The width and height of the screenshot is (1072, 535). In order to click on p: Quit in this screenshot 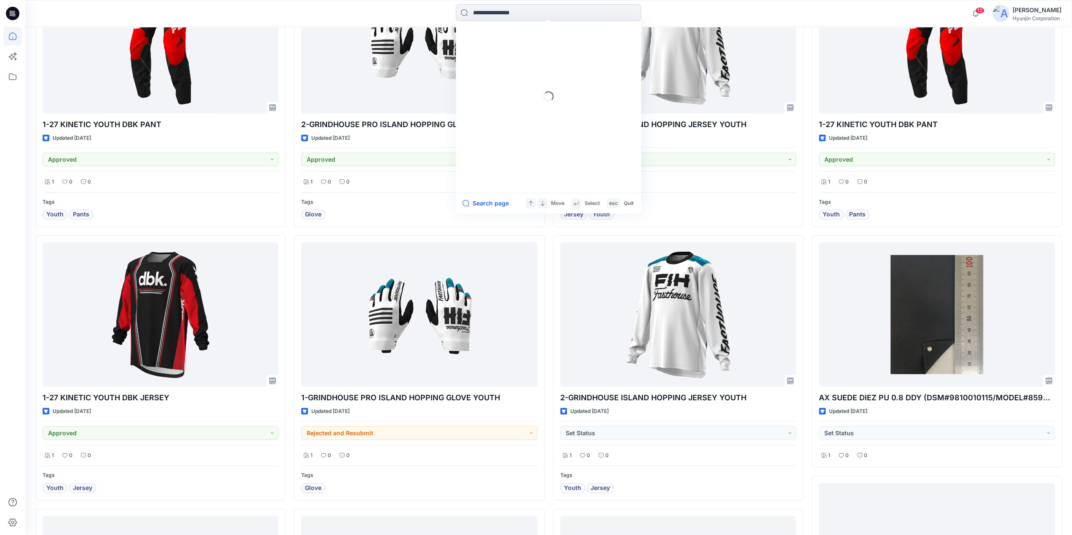, I will do `click(629, 203)`.